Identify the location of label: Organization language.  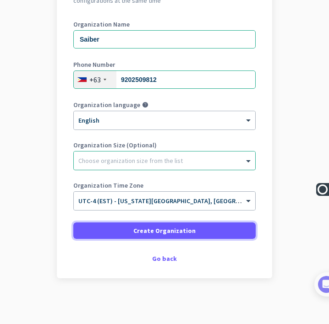
(107, 105).